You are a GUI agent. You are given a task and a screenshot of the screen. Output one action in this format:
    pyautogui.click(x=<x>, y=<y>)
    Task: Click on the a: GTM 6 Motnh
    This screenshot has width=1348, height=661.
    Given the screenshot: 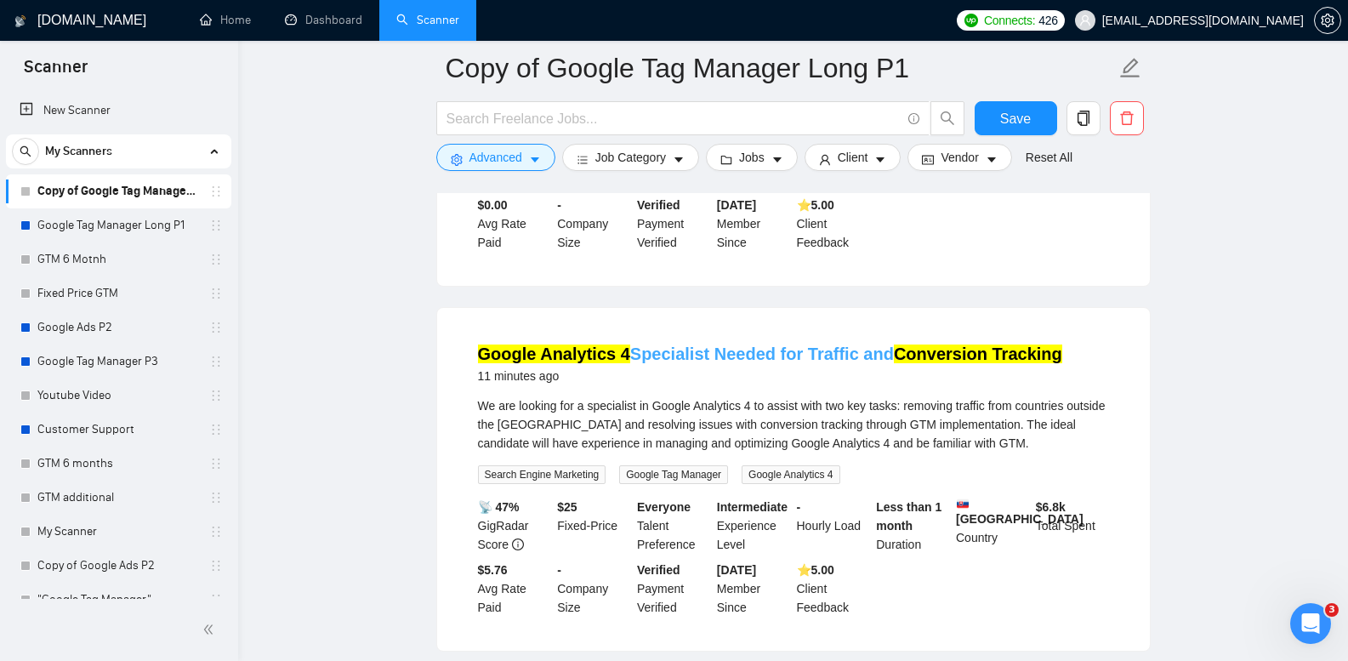 What is the action you would take?
    pyautogui.click(x=118, y=259)
    